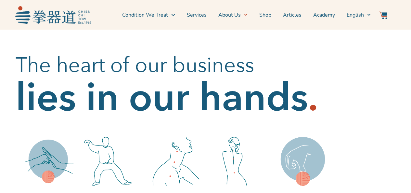  Describe the element at coordinates (162, 98) in the screenshot. I see `h2: lies in our hands` at that location.